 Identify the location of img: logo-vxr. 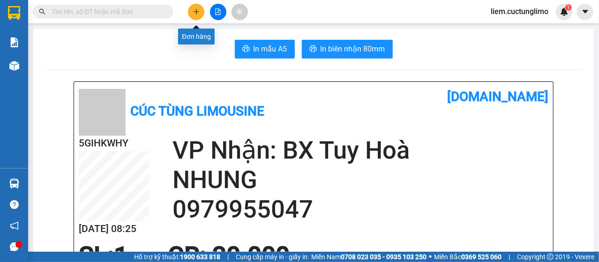
(14, 13).